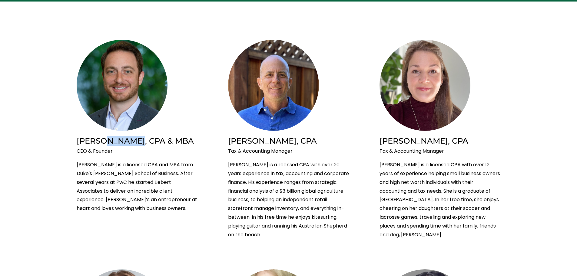 This screenshot has height=276, width=577. What do you see at coordinates (45, 29) in the screenshot?
I see `div: Hello! Please Log In` at bounding box center [45, 29].